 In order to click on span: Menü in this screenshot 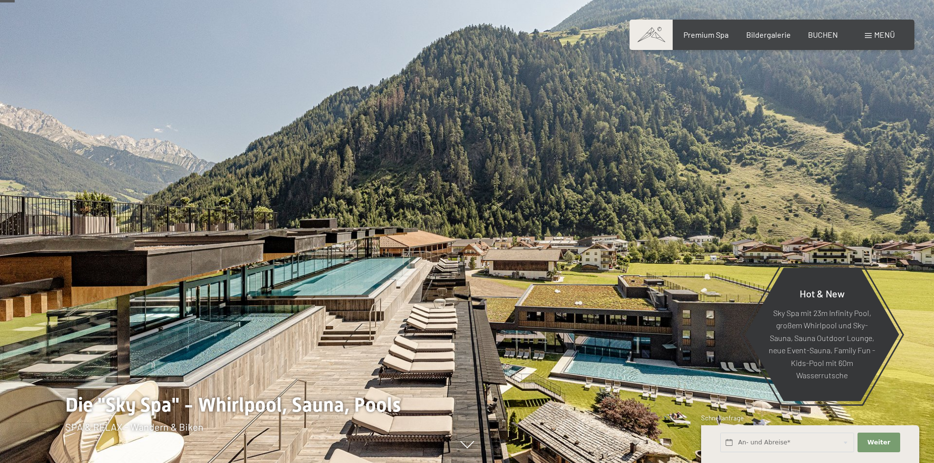, I will do `click(884, 34)`.